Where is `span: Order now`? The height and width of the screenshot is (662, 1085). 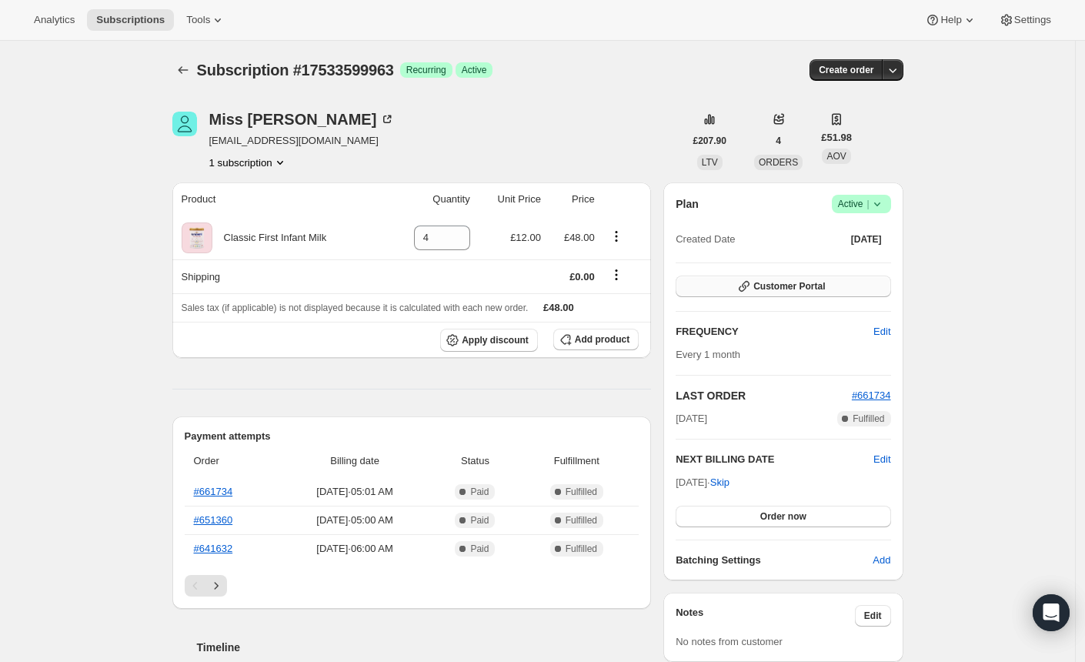
span: Order now is located at coordinates (783, 516).